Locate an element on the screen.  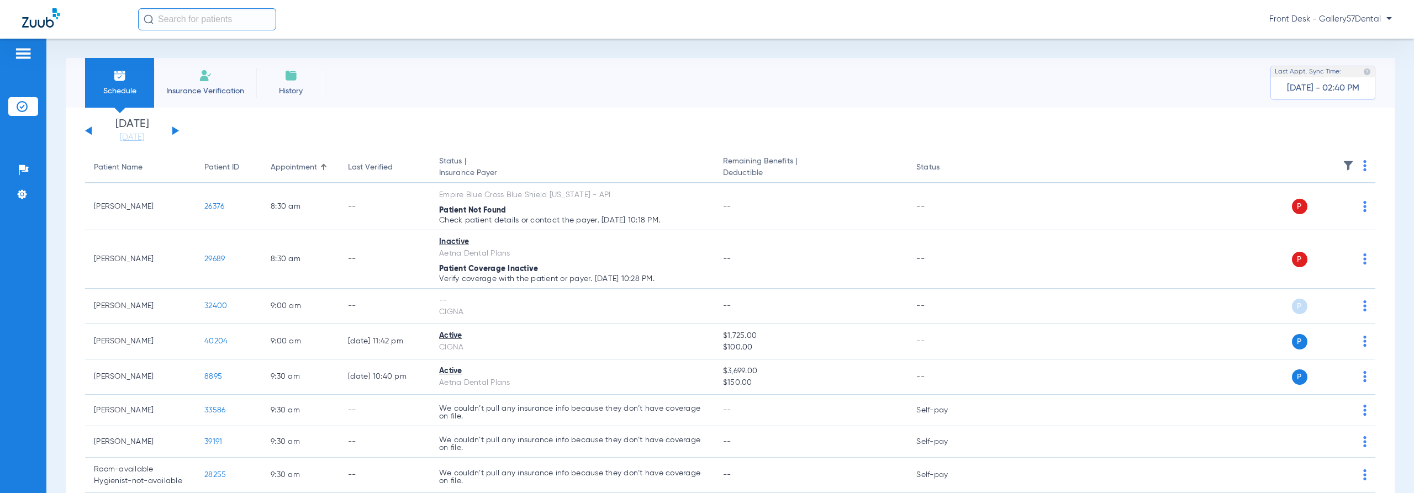
span: Deductible is located at coordinates (811, 173).